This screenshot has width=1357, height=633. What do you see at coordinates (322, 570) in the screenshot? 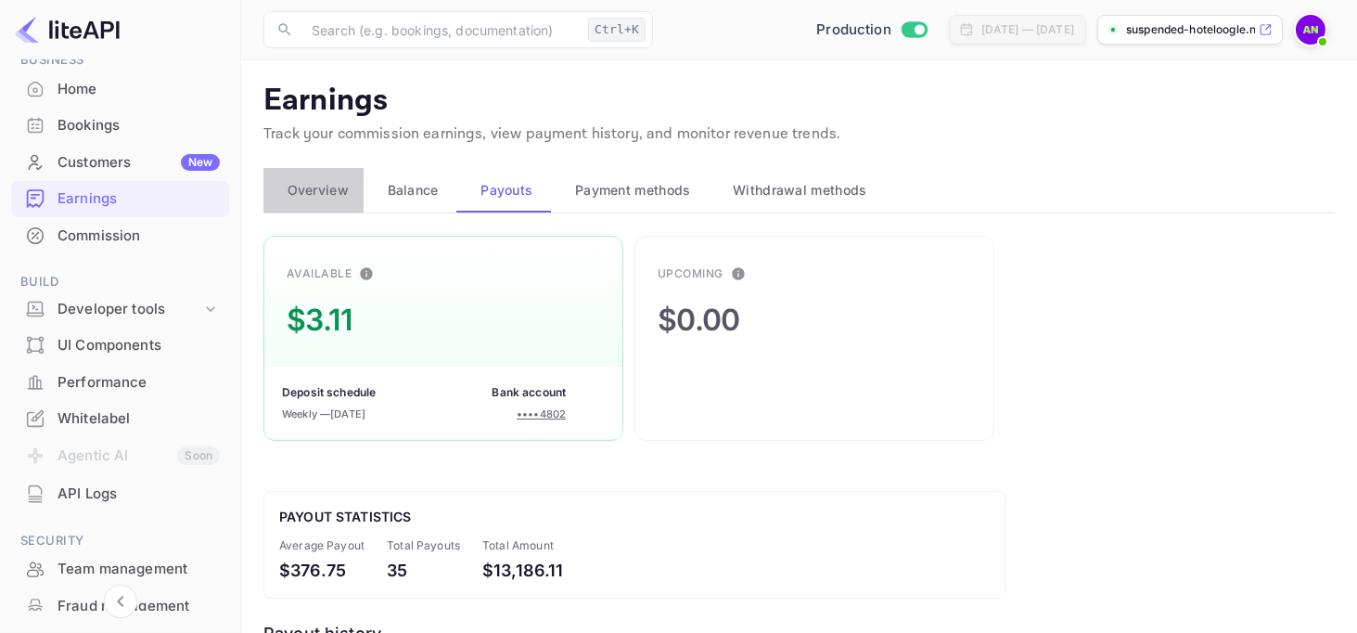
I see `div: $376.75` at bounding box center [322, 570].